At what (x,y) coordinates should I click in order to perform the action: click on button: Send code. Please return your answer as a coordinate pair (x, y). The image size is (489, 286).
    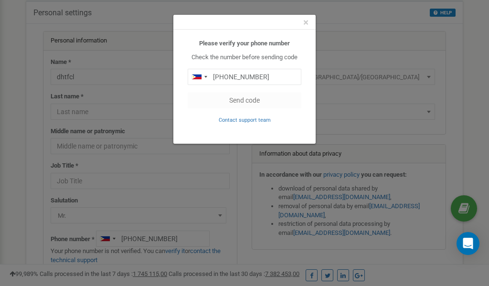
    Looking at the image, I should click on (245, 100).